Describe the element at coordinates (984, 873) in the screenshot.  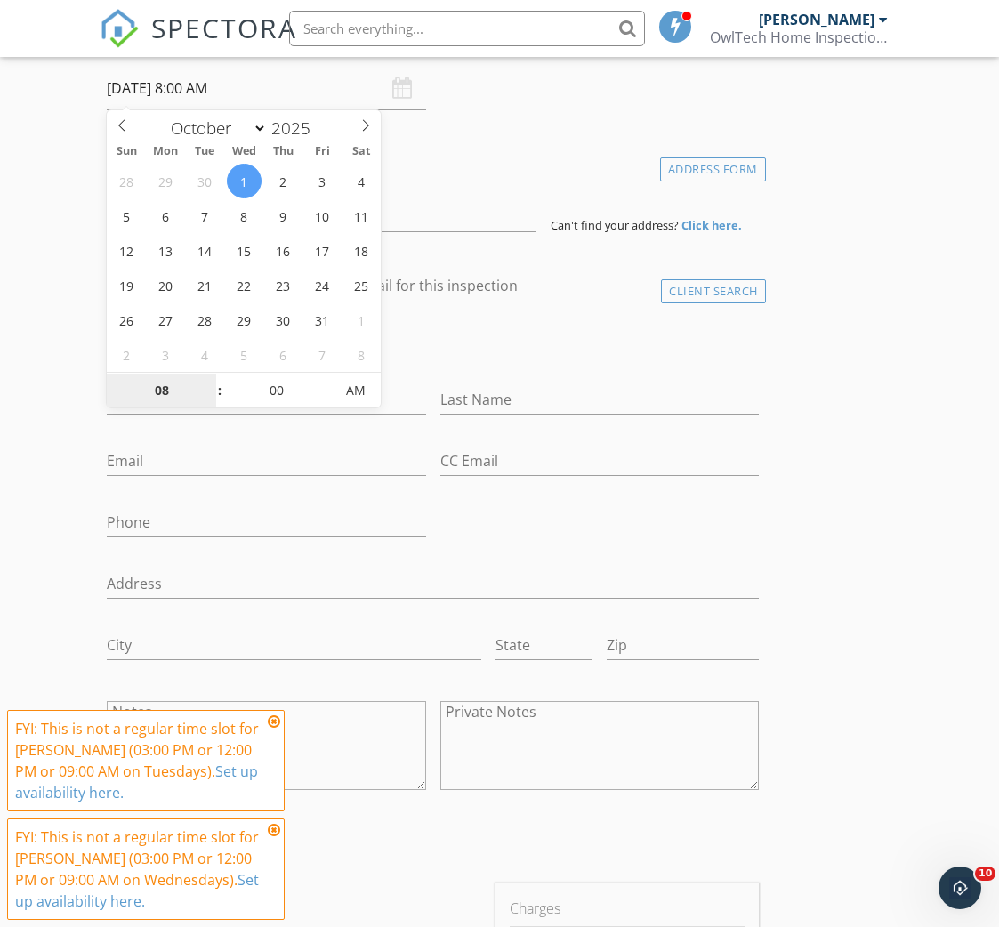
I see `span: 10` at that location.